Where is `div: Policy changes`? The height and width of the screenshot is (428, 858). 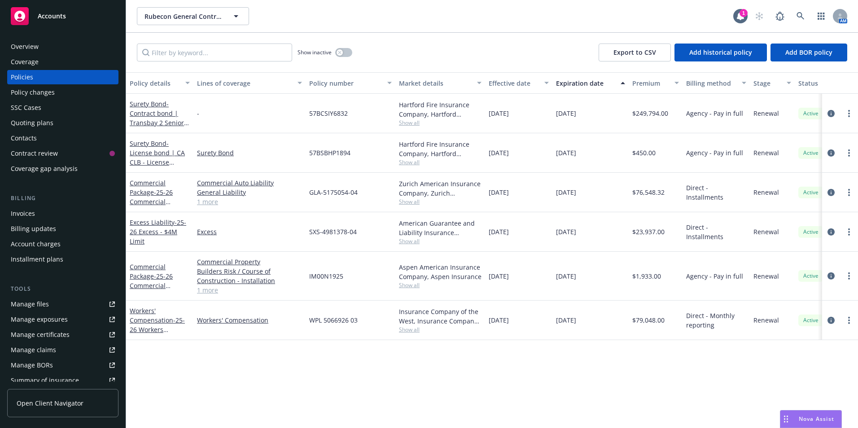 div: Policy changes is located at coordinates (33, 92).